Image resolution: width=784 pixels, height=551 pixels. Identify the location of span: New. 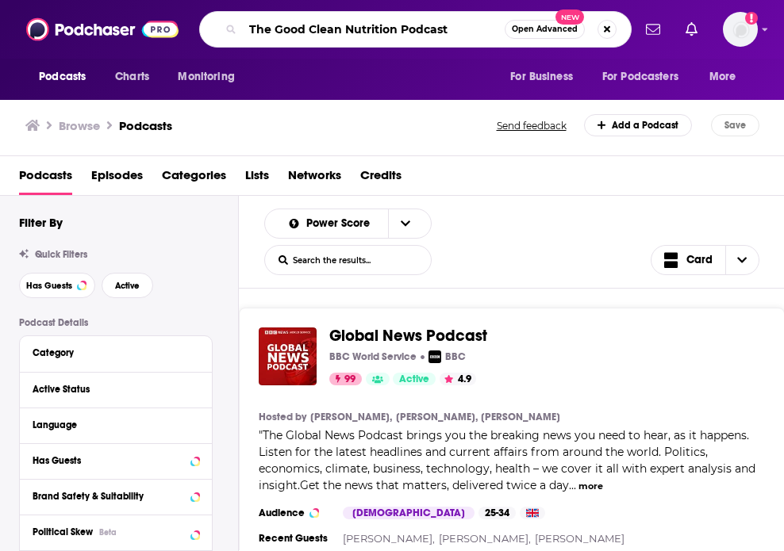
(570, 17).